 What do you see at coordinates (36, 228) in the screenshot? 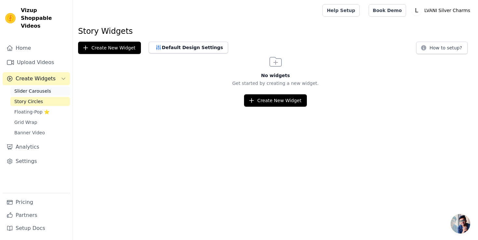
I see `a: Setup Docs` at bounding box center [36, 228].